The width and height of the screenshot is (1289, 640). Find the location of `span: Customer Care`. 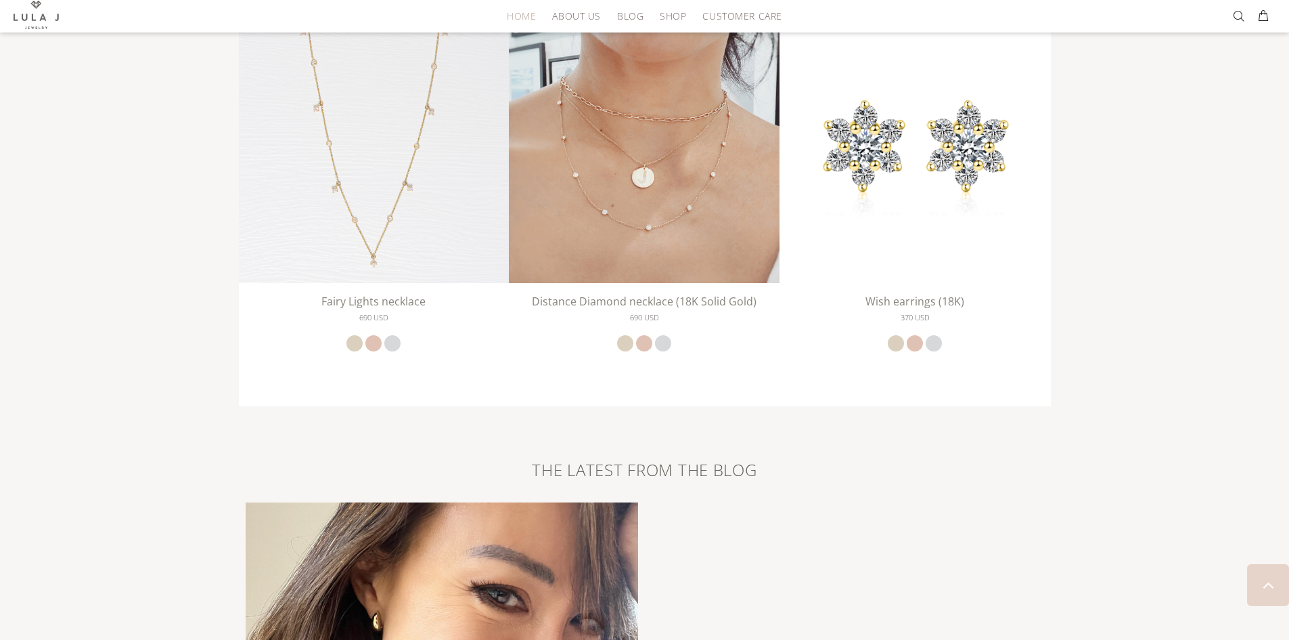

span: Customer Care is located at coordinates (742, 16).